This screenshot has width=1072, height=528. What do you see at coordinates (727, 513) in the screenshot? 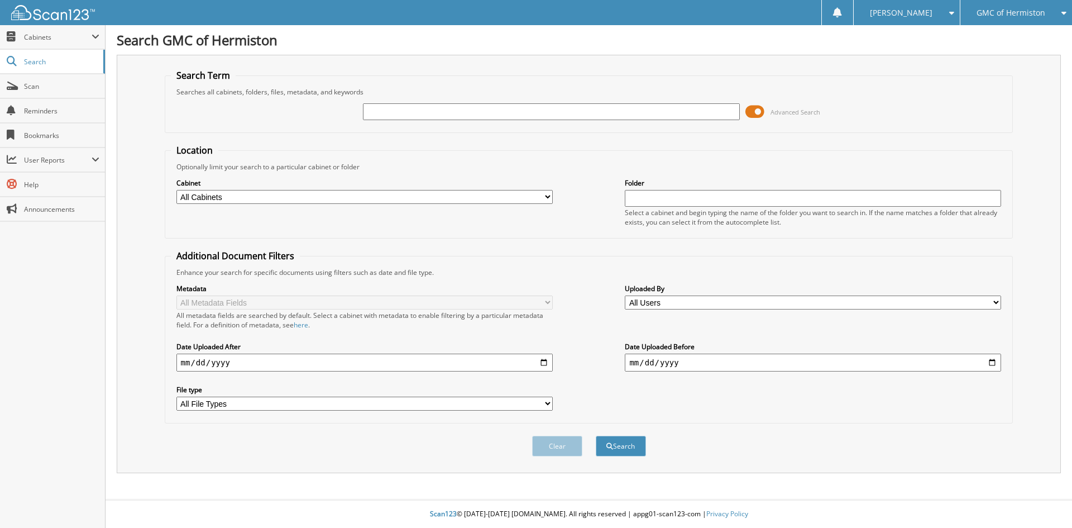
I see `a: Privacy Policy` at bounding box center [727, 513].